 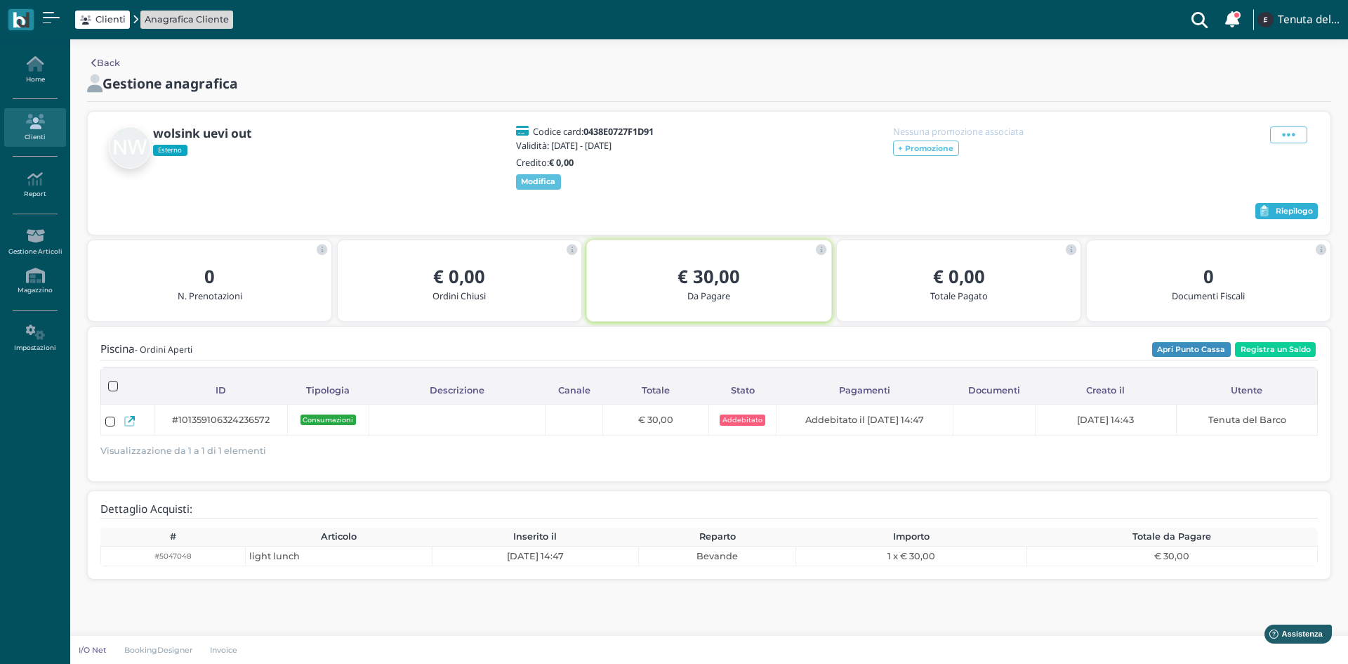 What do you see at coordinates (170, 150) in the screenshot?
I see `span: Esterno` at bounding box center [170, 150].